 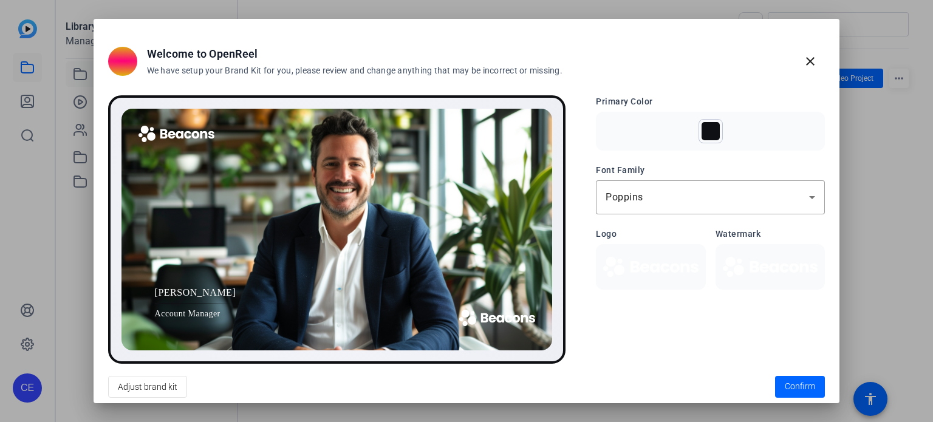 I want to click on h3: Primary Color, so click(x=710, y=101).